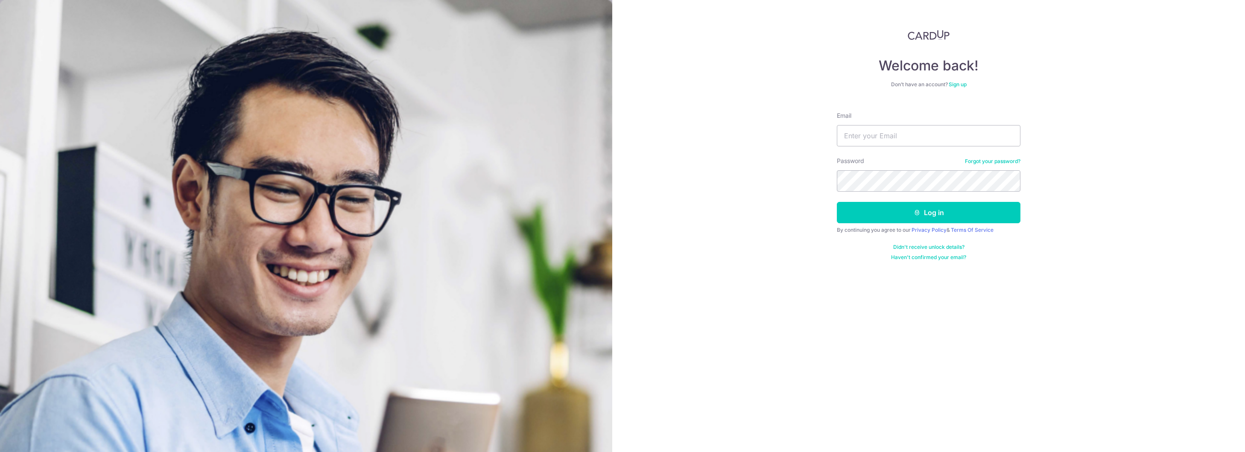  What do you see at coordinates (929, 230) in the screenshot?
I see `a: Privacy Policy` at bounding box center [929, 230].